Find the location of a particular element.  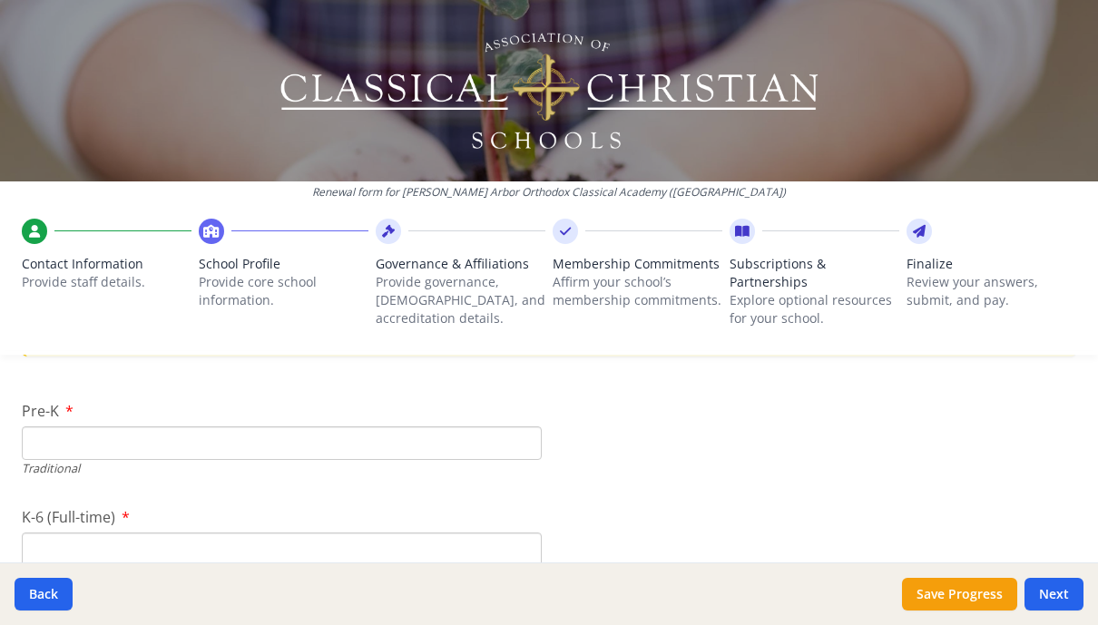

p: Affirm your school’s membership commitments. is located at coordinates (637, 291).